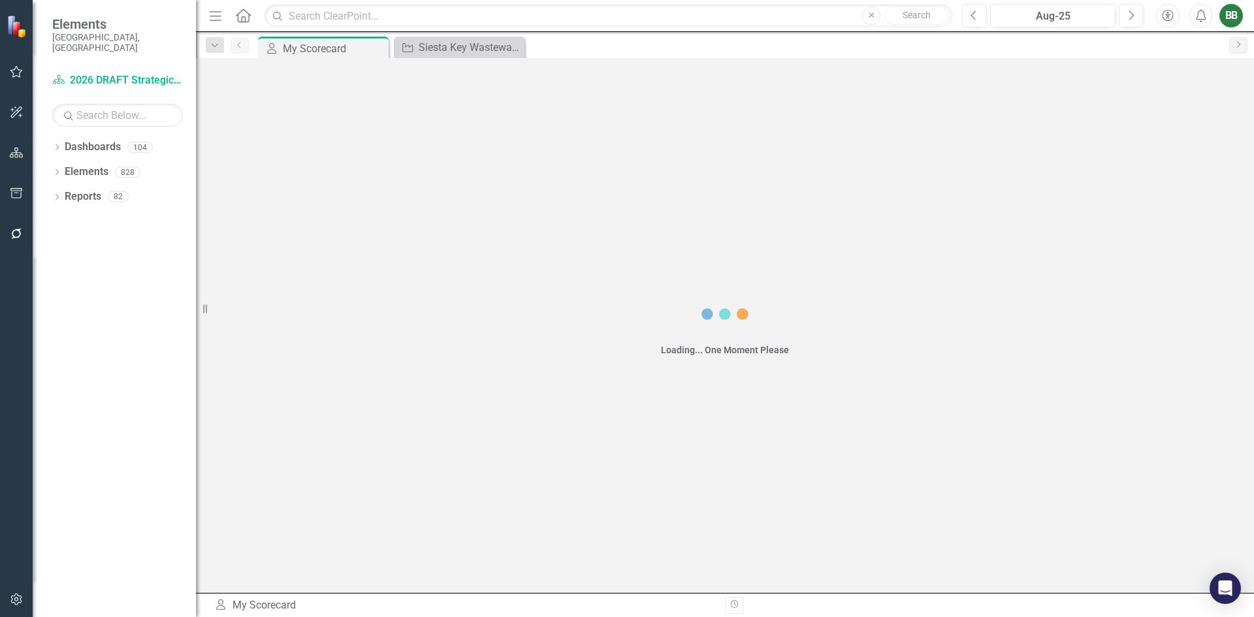  I want to click on input: Search Below..., so click(118, 115).